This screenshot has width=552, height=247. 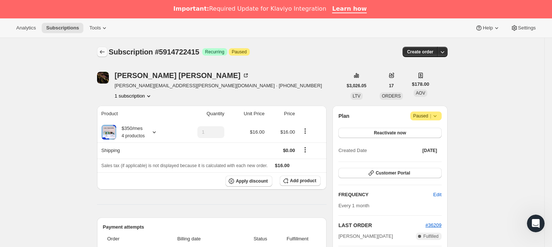 I want to click on button: $3,026.05, so click(x=356, y=86).